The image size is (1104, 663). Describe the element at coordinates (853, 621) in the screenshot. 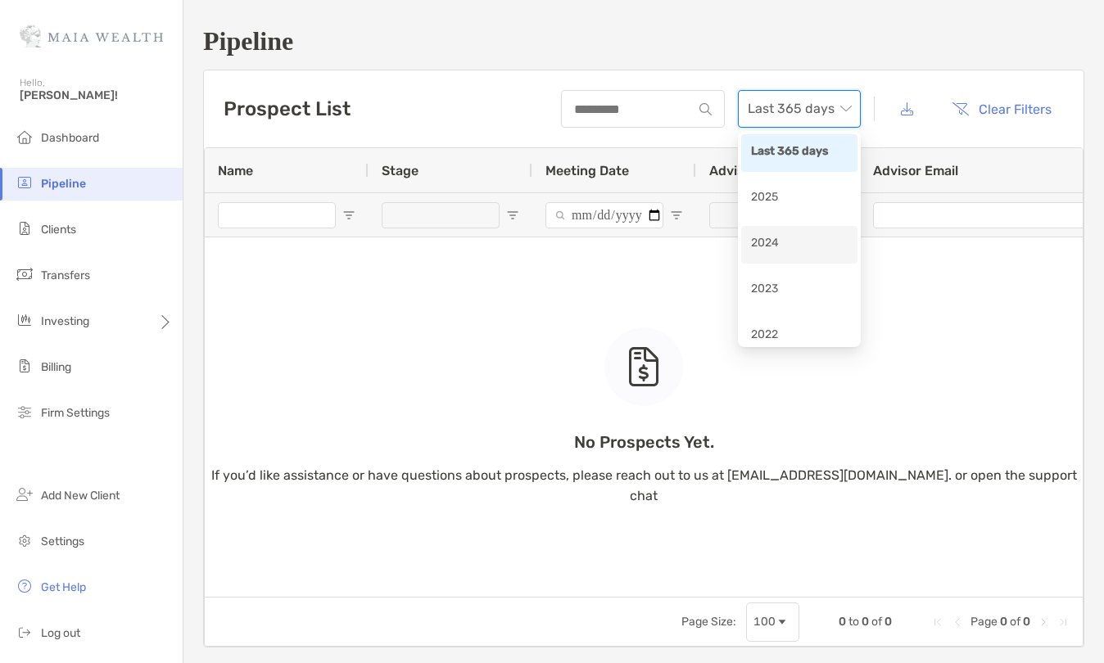

I see `span: to` at that location.